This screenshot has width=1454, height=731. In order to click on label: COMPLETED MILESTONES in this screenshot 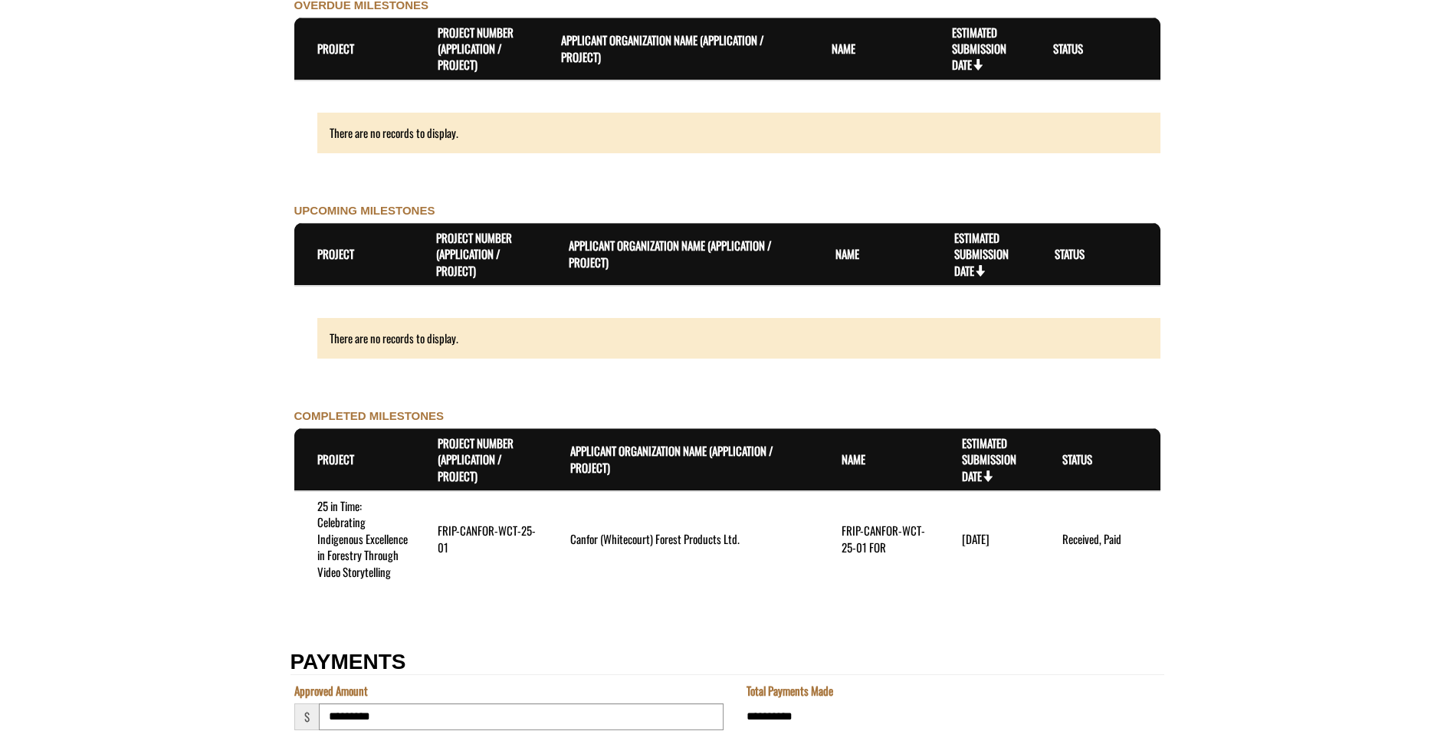, I will do `click(370, 416)`.